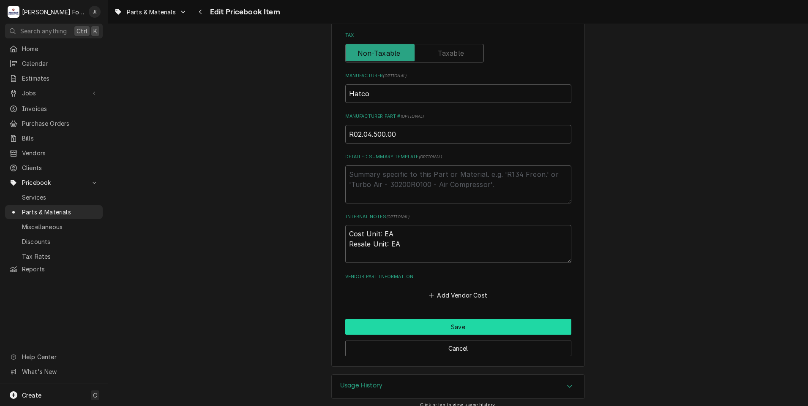  Describe the element at coordinates (54, 49) in the screenshot. I see `a: Home` at that location.